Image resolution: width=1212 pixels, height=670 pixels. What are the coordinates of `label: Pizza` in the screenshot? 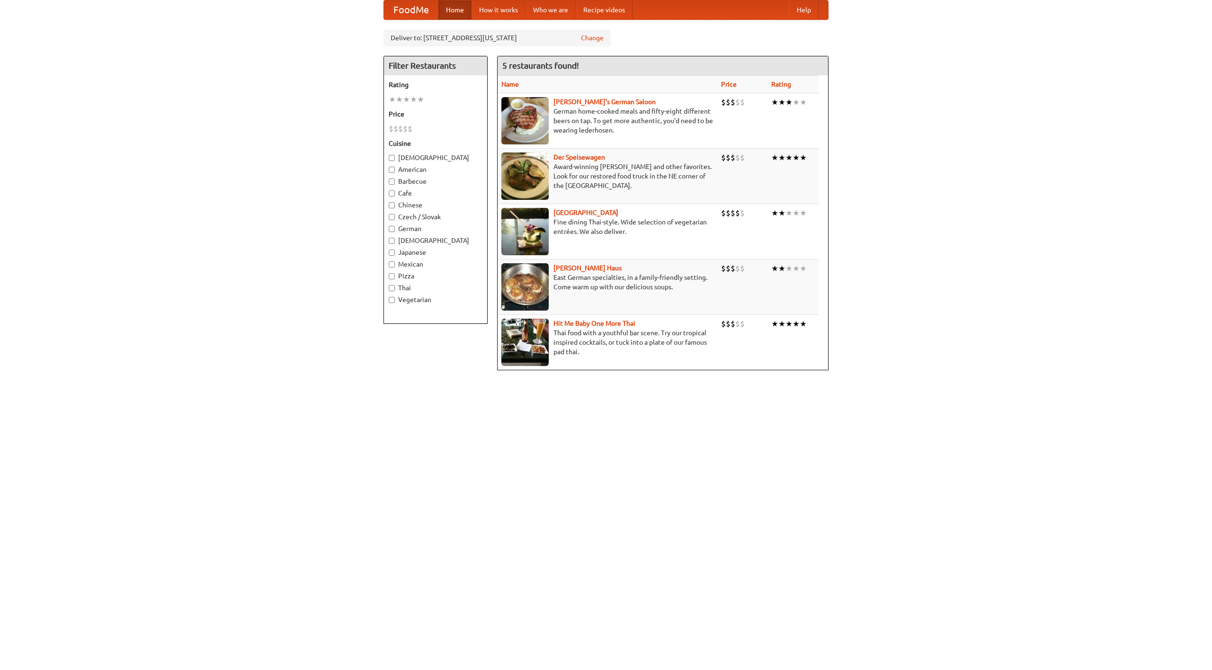 It's located at (435, 276).